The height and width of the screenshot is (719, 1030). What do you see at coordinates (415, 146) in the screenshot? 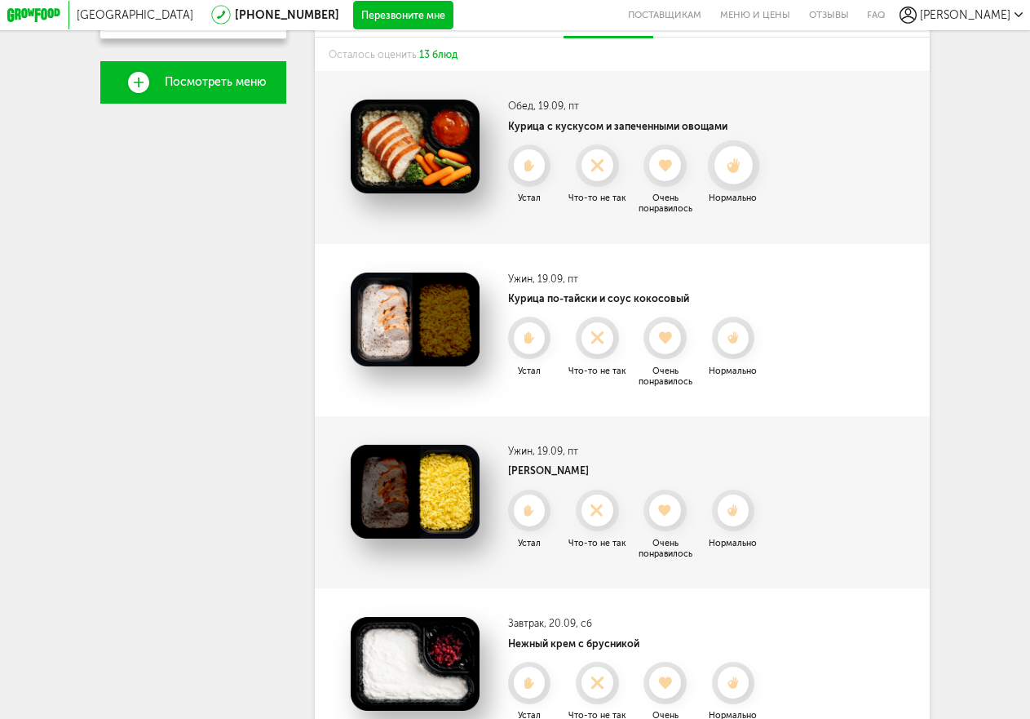
I see `img: Курица с кускусом и запеченными овощами` at bounding box center [415, 146].